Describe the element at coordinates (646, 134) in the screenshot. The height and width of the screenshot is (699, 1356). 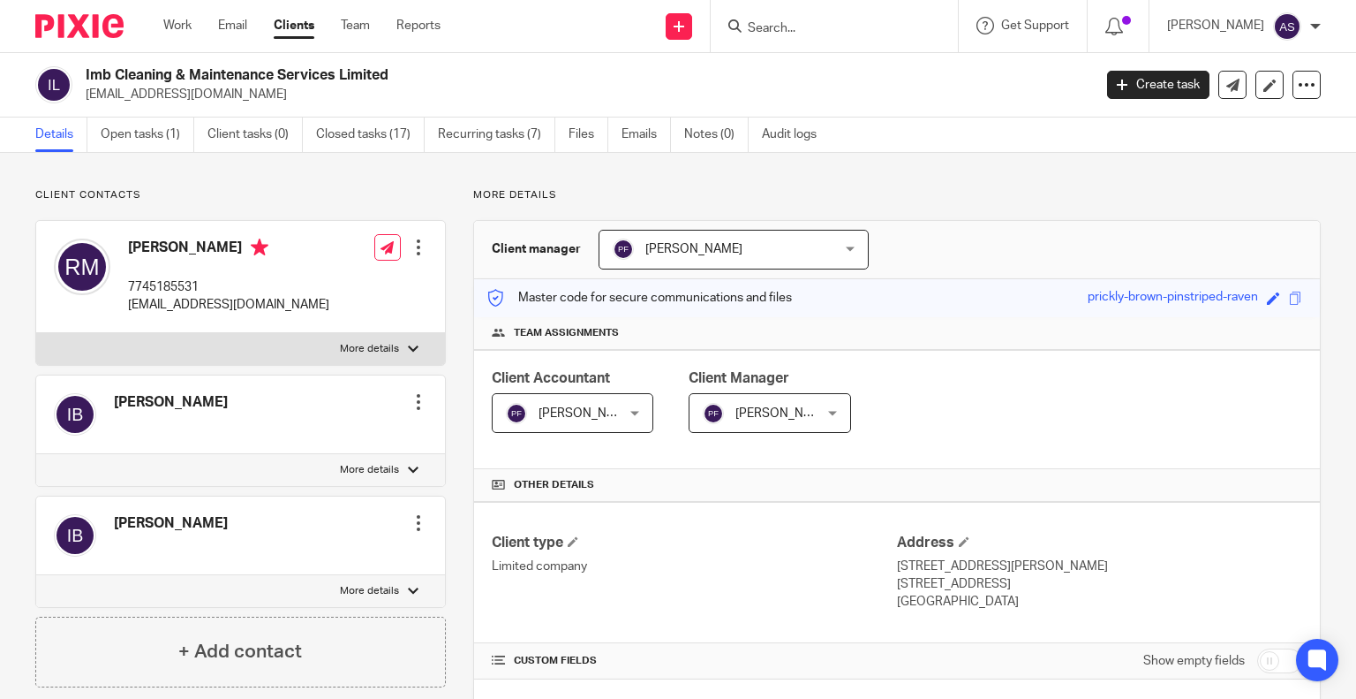
I see `a: Emails` at that location.